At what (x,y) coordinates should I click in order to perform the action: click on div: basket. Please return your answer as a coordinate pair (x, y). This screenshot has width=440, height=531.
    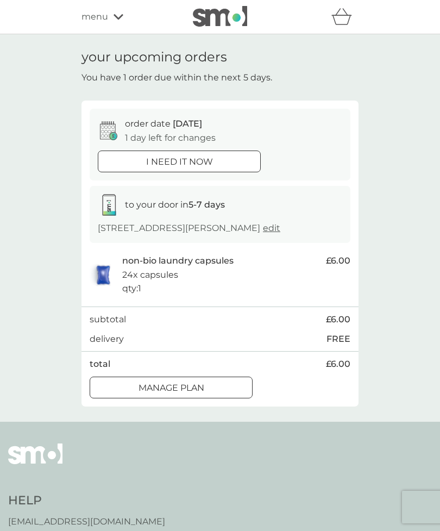
    Looking at the image, I should click on (345, 17).